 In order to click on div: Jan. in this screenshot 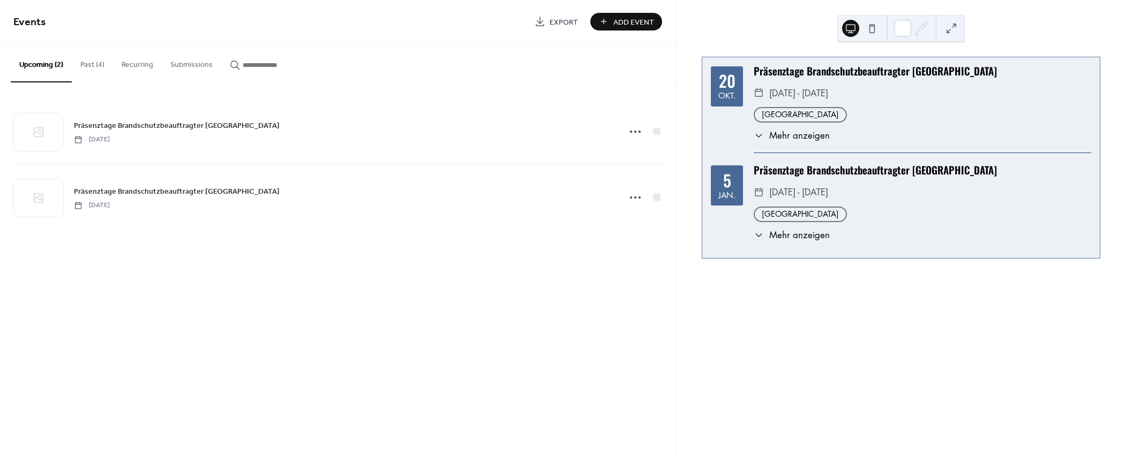, I will do `click(727, 195)`.